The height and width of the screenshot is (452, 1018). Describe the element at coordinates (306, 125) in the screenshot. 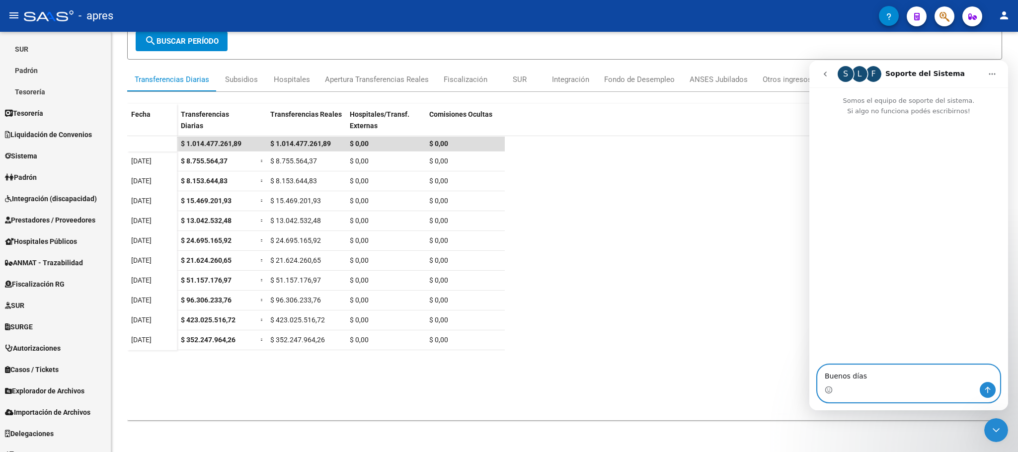

I see `datatable-header-cell: Transferencias Reales` at that location.